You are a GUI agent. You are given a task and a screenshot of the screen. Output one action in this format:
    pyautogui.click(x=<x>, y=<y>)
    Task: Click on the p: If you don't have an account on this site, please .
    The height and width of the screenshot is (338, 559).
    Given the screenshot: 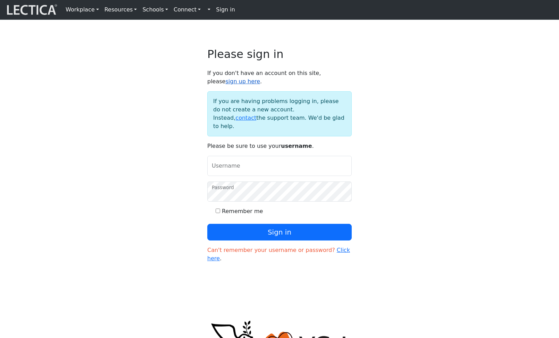 What is the action you would take?
    pyautogui.click(x=280, y=77)
    